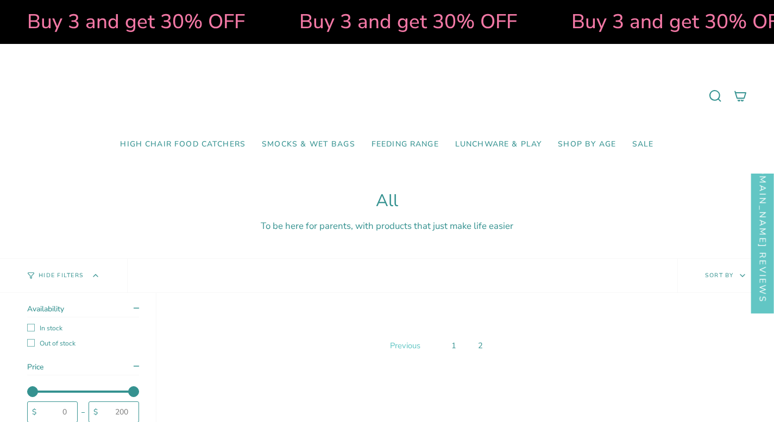  Describe the element at coordinates (405, 144) in the screenshot. I see `div: Feeding Range` at that location.